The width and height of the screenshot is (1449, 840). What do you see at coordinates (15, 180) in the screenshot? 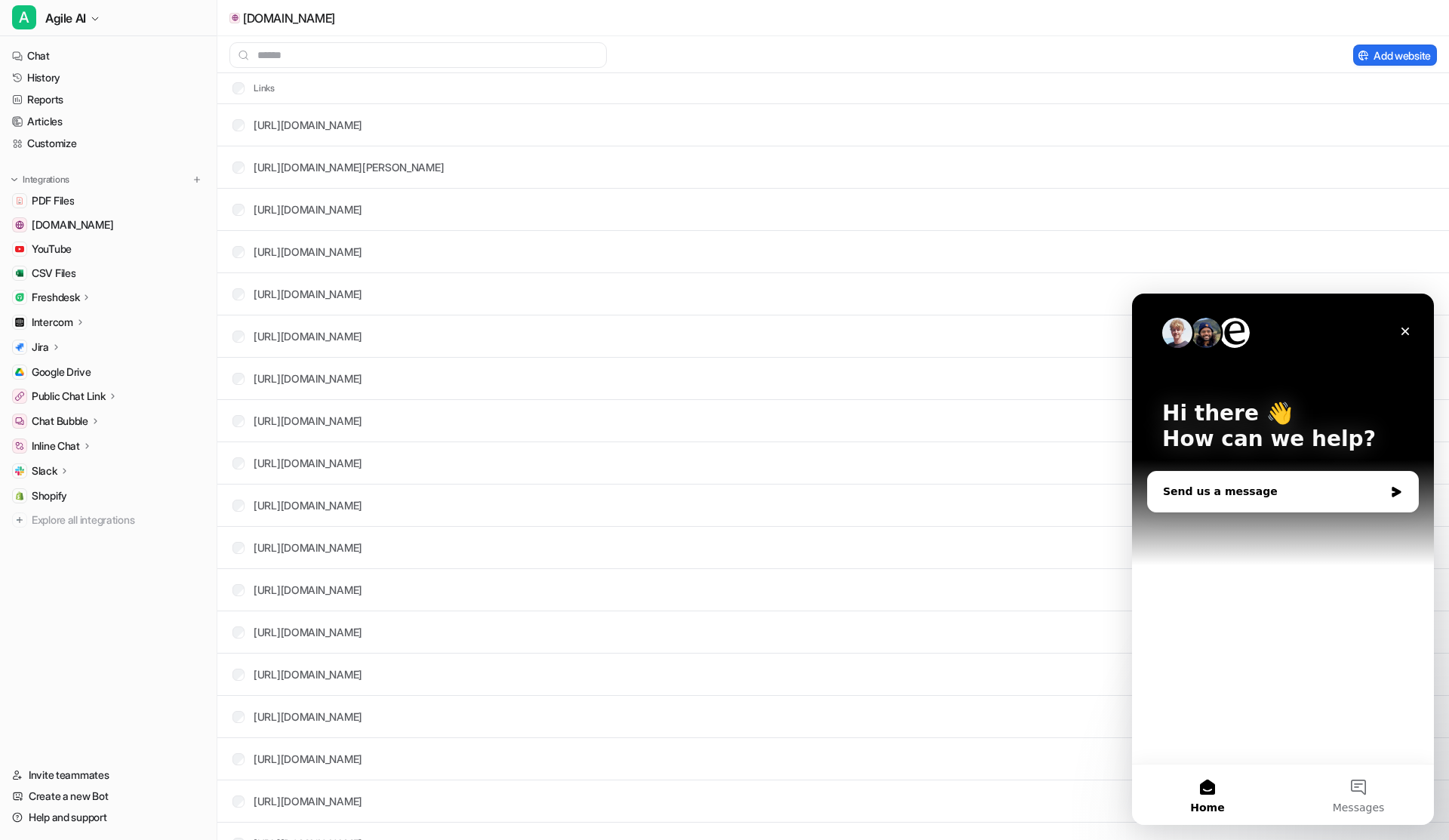
I see `img: expand menu` at bounding box center [15, 180].